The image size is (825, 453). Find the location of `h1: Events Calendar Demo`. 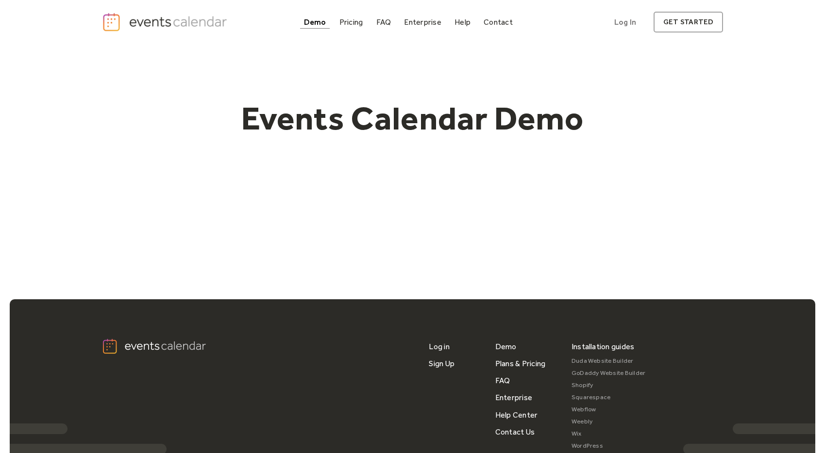

h1: Events Calendar Demo is located at coordinates (413, 118).